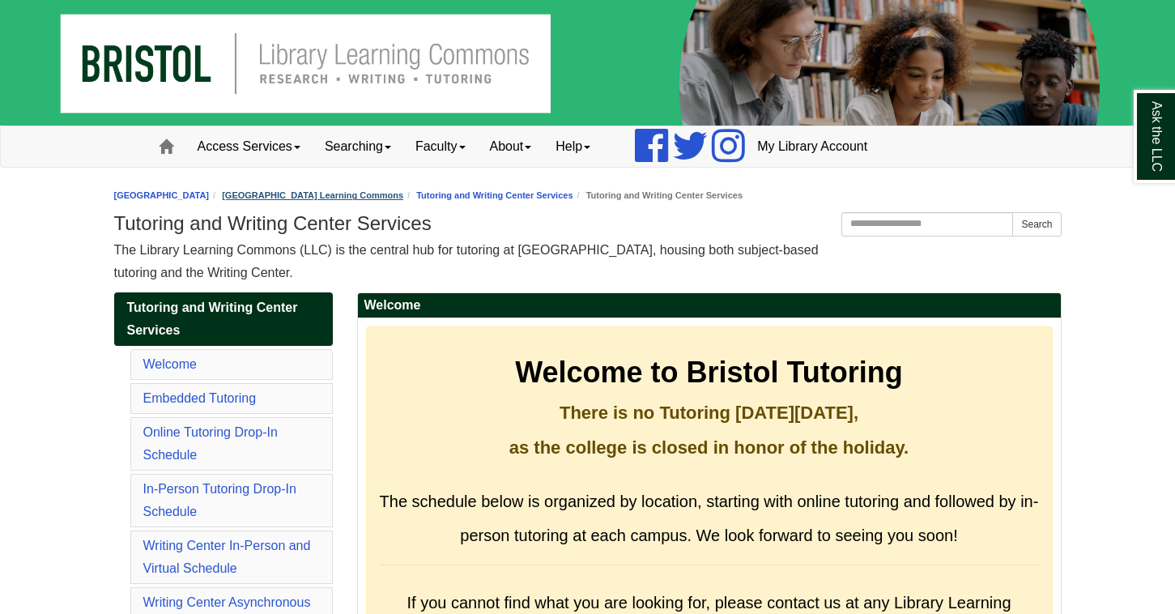 This screenshot has height=614, width=1175. I want to click on a: Help, so click(572, 147).